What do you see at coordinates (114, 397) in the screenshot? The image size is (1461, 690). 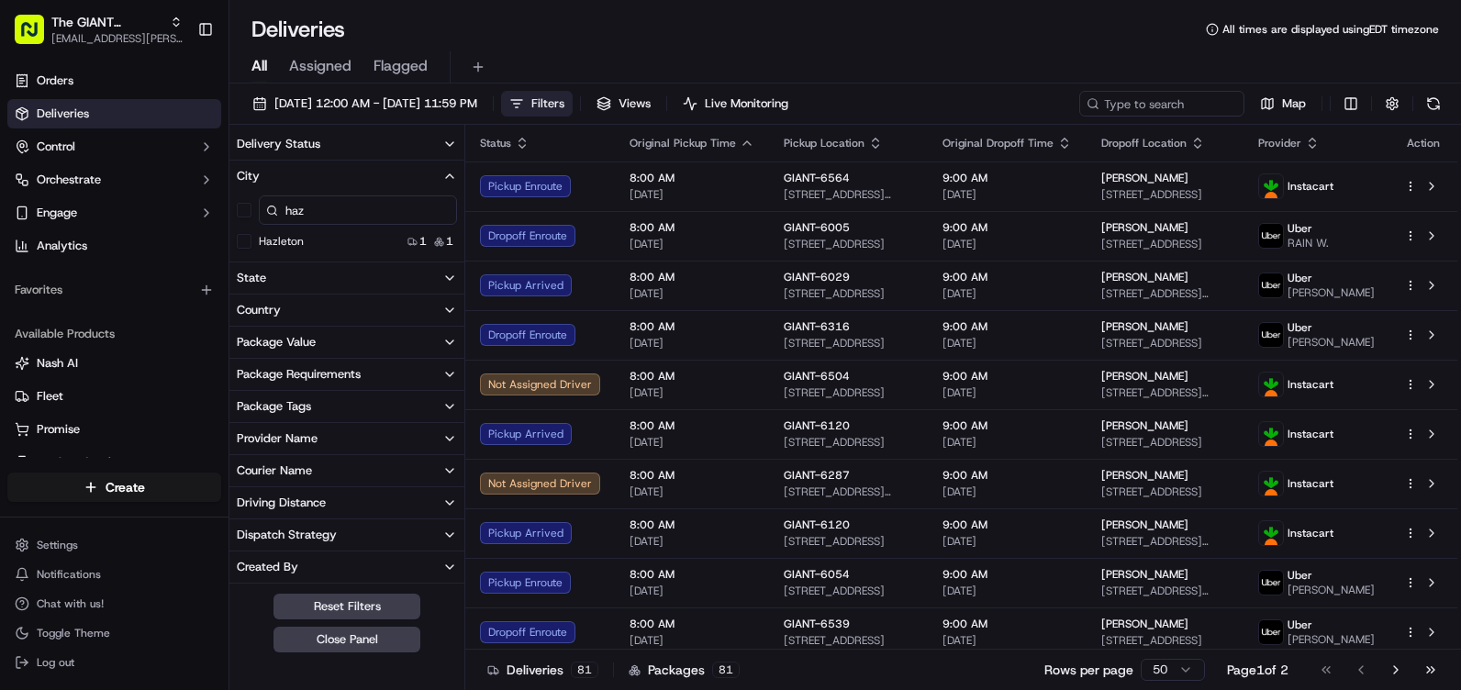 I see `a: Fleet` at bounding box center [114, 397].